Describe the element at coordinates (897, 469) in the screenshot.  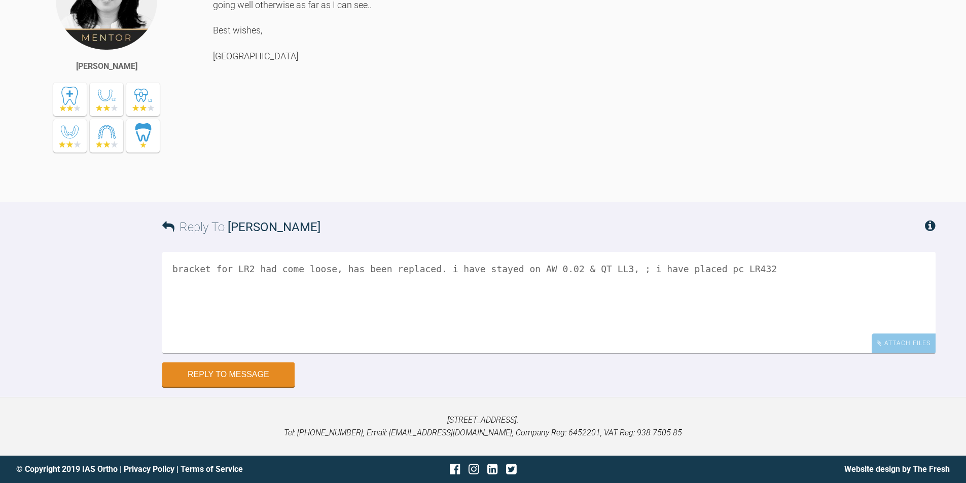
I see `a: Website design by The Fresh` at that location.